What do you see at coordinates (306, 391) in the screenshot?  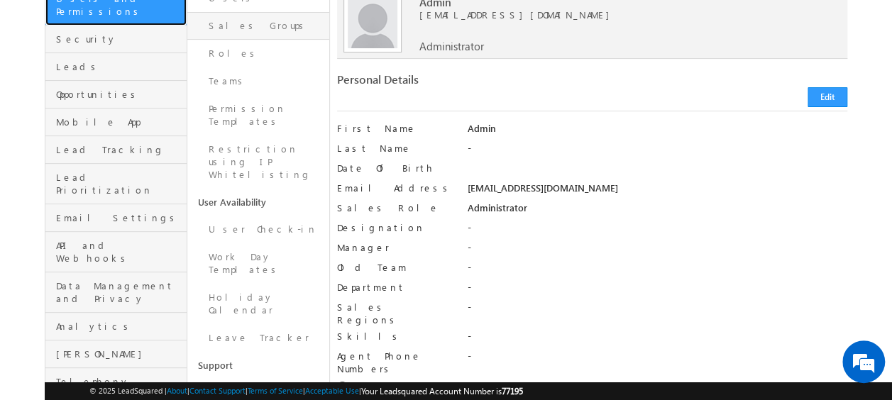 I see `span: © 2025 LeadSquared | | | | |` at bounding box center [306, 391].